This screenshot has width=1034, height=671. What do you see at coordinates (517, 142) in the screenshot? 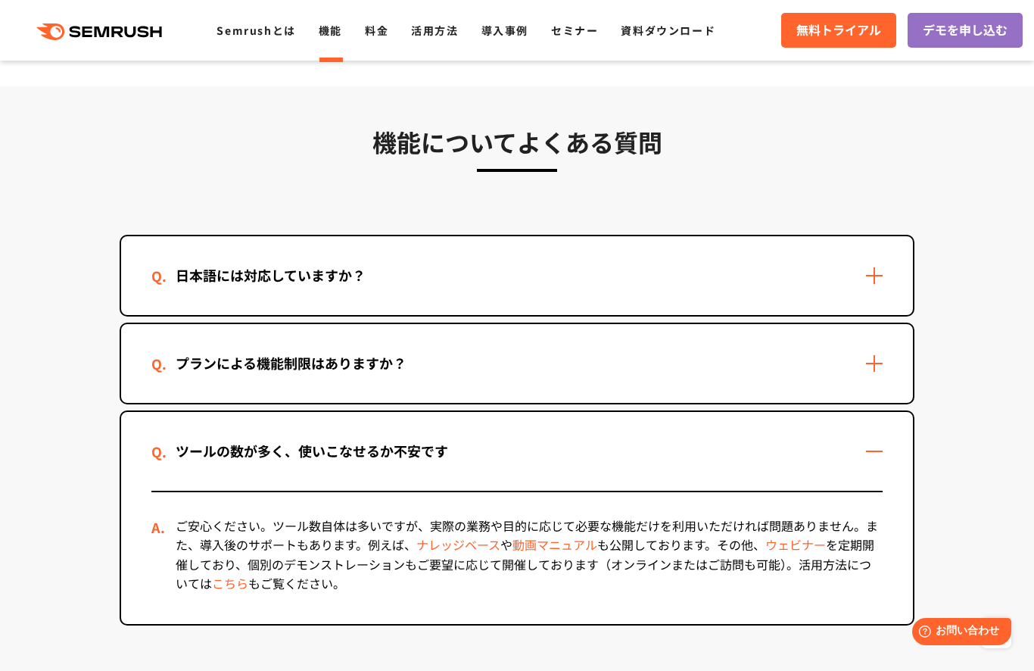
I see `h3: 機能についてよくある質問` at bounding box center [517, 142].